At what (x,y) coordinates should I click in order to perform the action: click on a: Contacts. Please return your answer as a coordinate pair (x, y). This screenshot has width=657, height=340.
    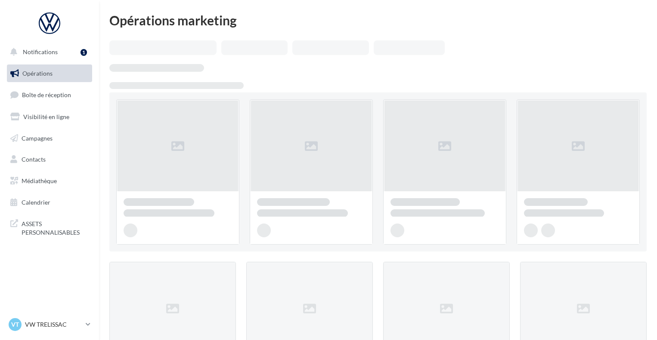
    Looking at the image, I should click on (49, 160).